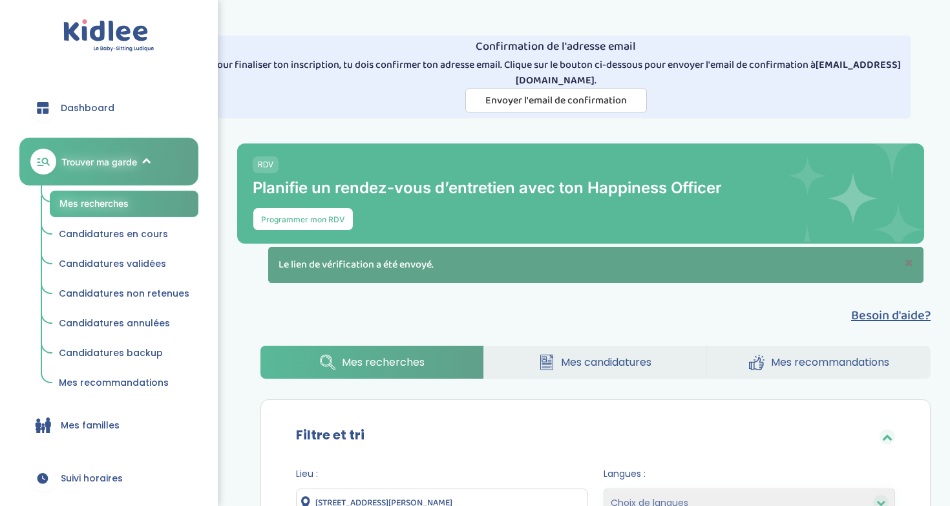 The image size is (950, 506). I want to click on span: Candidatures non retenues, so click(124, 293).